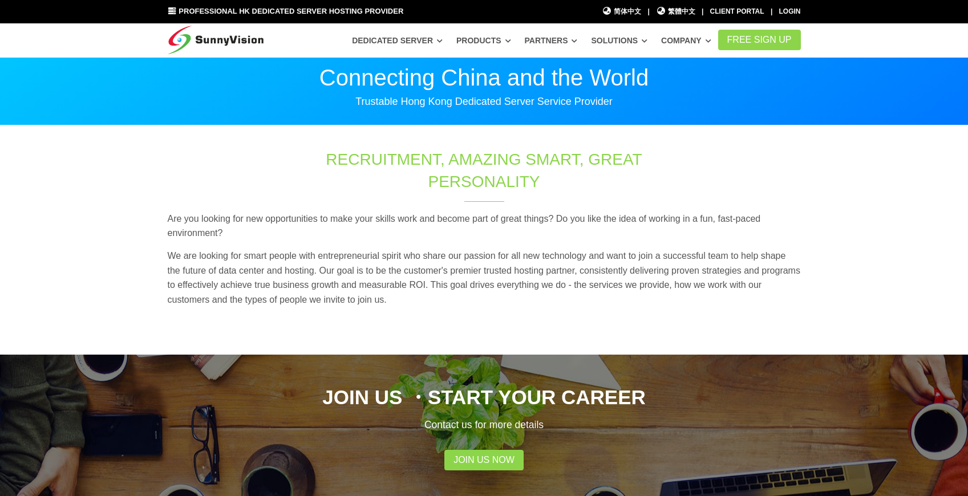  I want to click on h2: Join Us ・Start Your Career, so click(484, 397).